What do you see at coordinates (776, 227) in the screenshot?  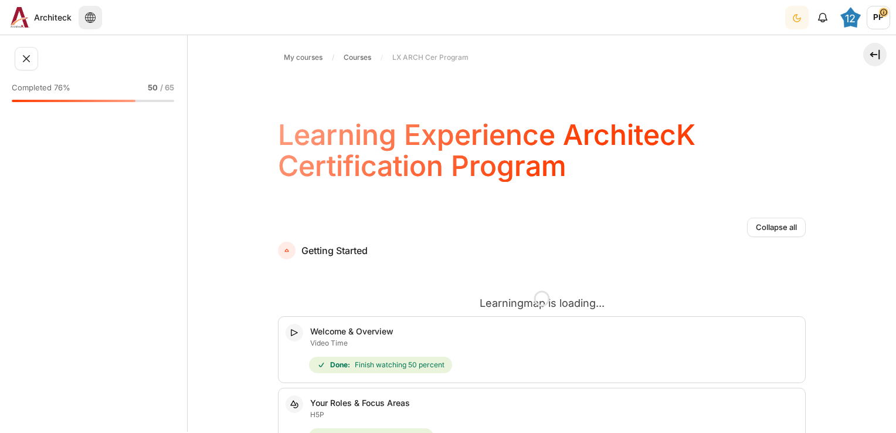 I see `span: Collapse all` at bounding box center [776, 227].